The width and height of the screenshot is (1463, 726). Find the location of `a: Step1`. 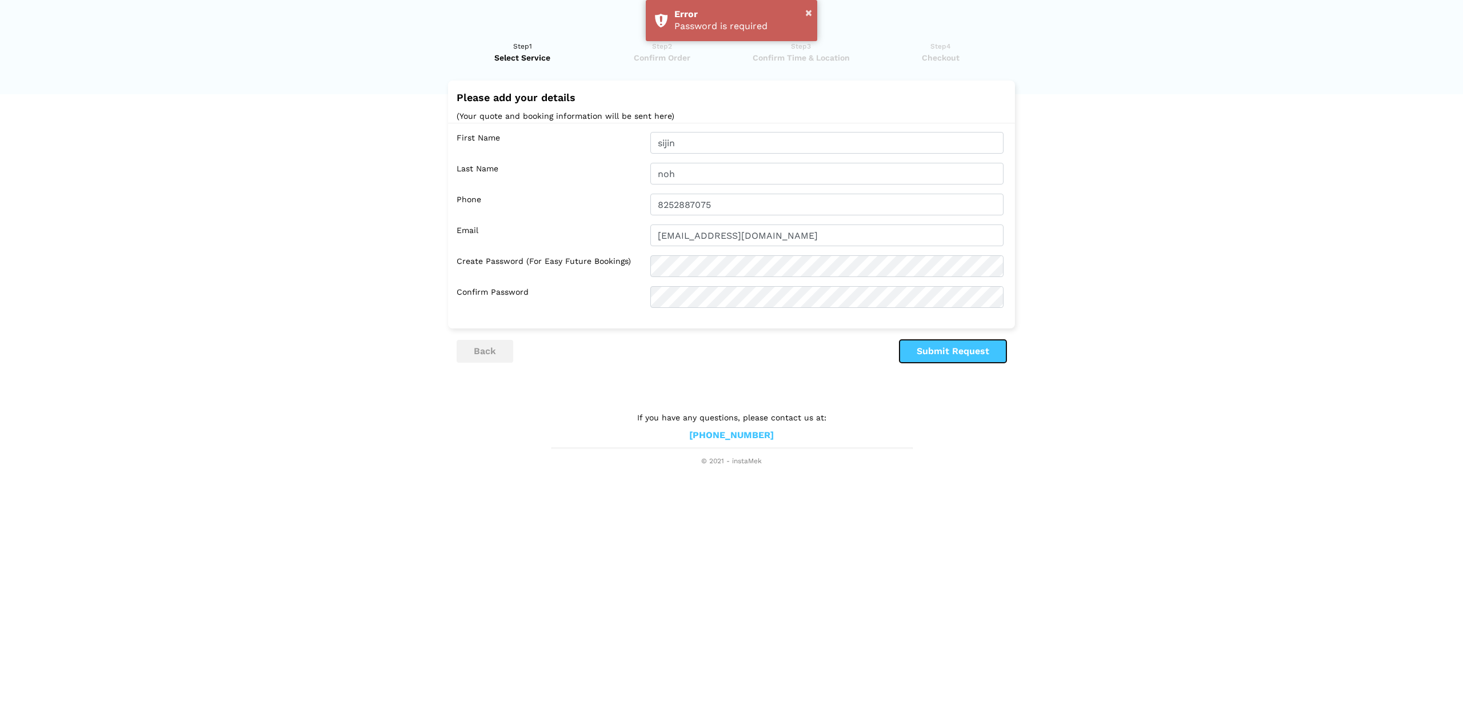

a: Step1 is located at coordinates (522, 52).